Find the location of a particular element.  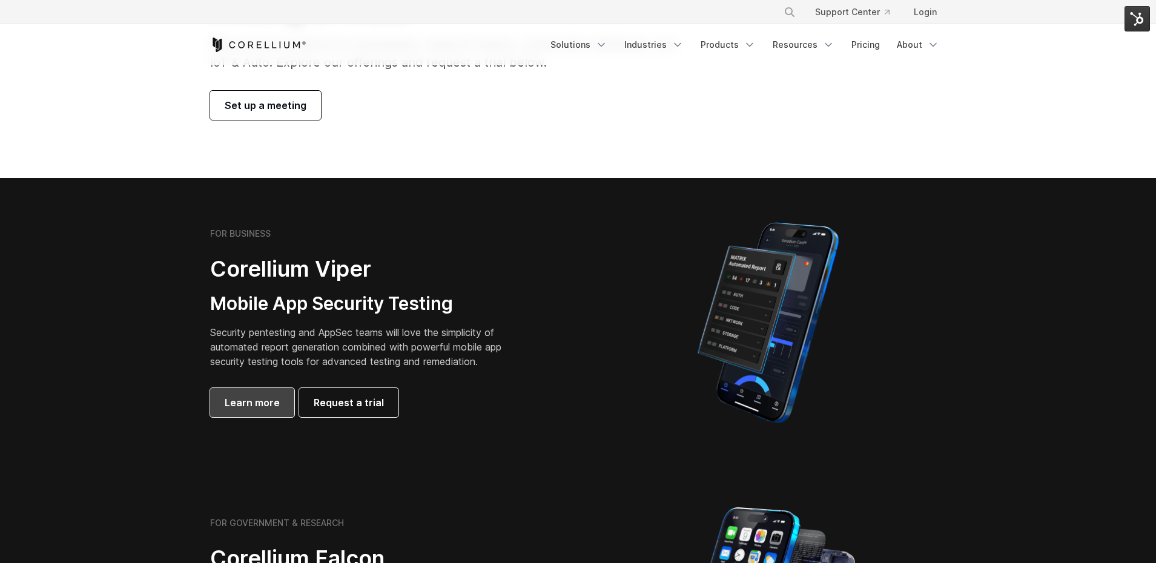

a: Solutions is located at coordinates (579, 45).